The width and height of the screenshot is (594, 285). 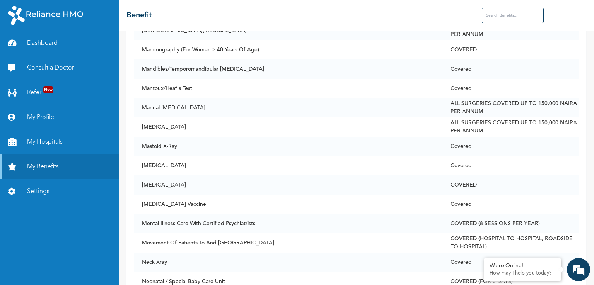 What do you see at coordinates (510, 243) in the screenshot?
I see `td: COVERED (HOSPITAL TO HOSPITAL; ROADSIDE TO HOSPITAL)` at bounding box center [510, 243].